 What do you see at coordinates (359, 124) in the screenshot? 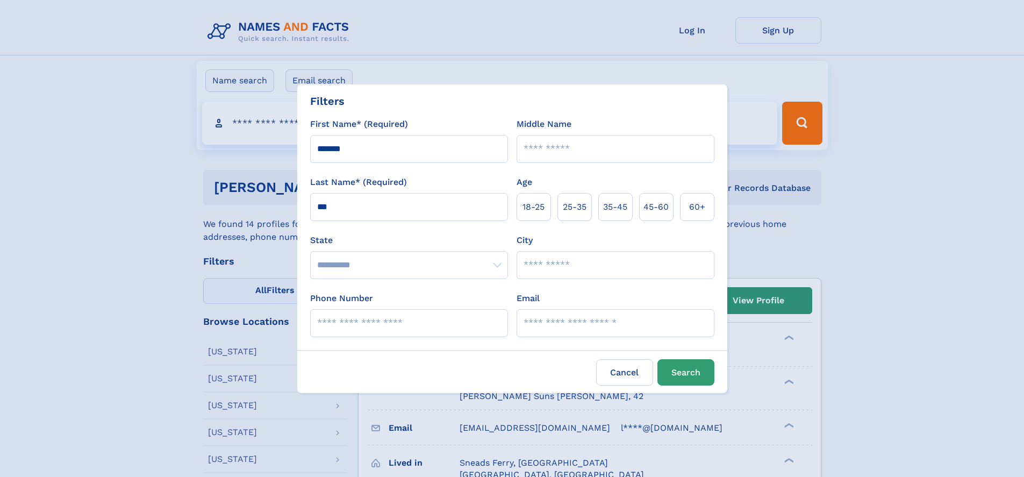
I see `label: First Name* (Required)` at bounding box center [359, 124].